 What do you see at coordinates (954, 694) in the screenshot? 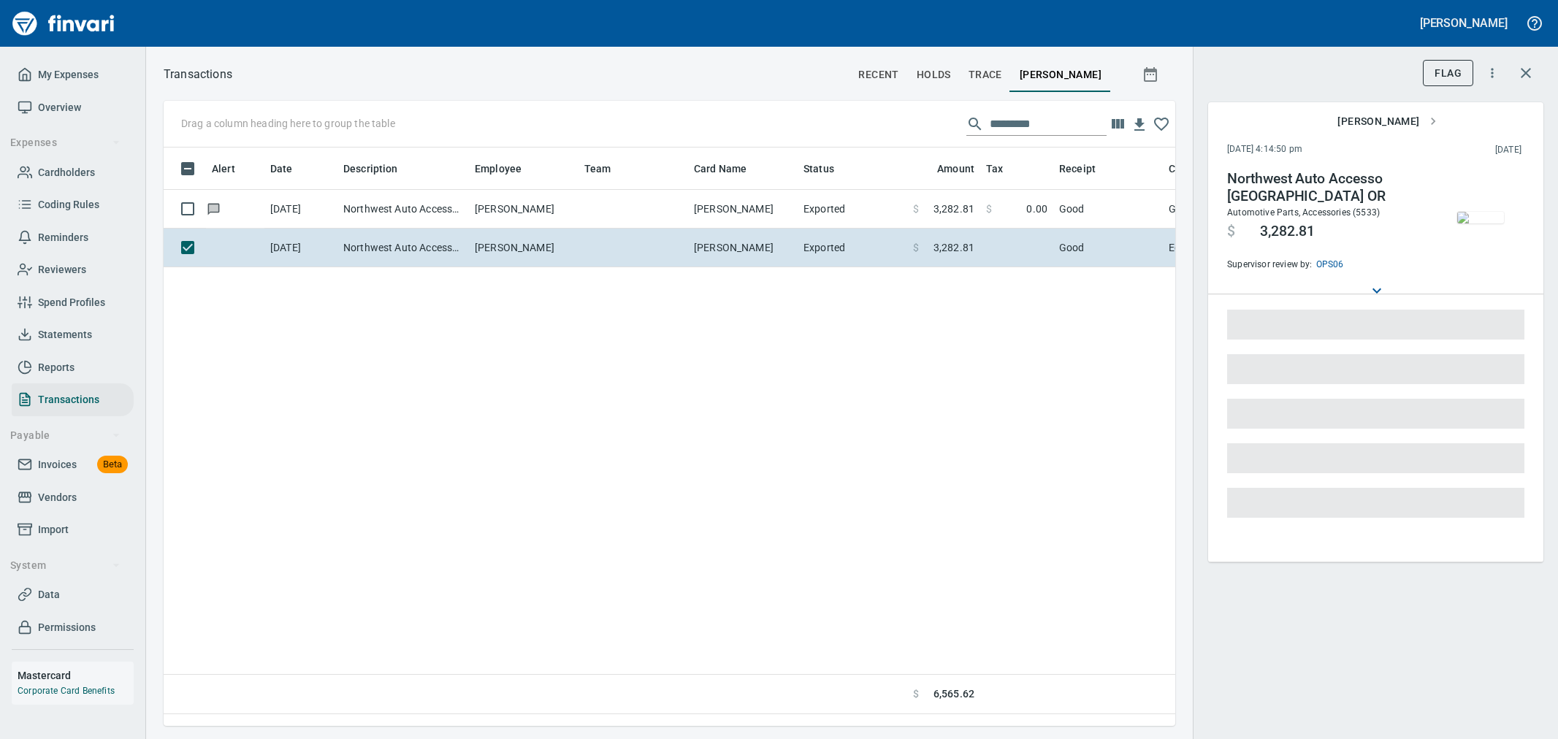
I see `span: 6,565.62` at bounding box center [954, 694].